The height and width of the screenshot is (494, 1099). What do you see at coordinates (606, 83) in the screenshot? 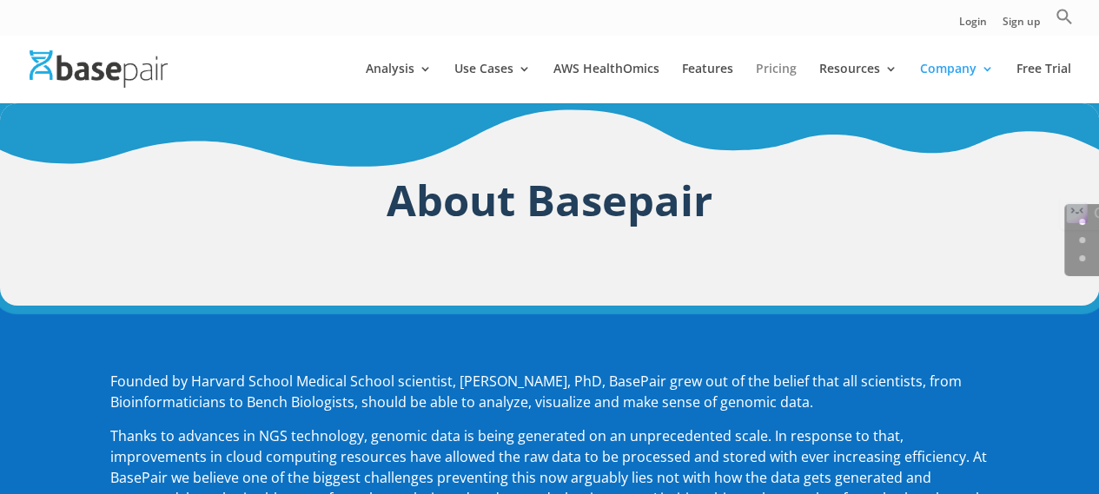
I see `a: AWS HealthOmics` at bounding box center [606, 83].